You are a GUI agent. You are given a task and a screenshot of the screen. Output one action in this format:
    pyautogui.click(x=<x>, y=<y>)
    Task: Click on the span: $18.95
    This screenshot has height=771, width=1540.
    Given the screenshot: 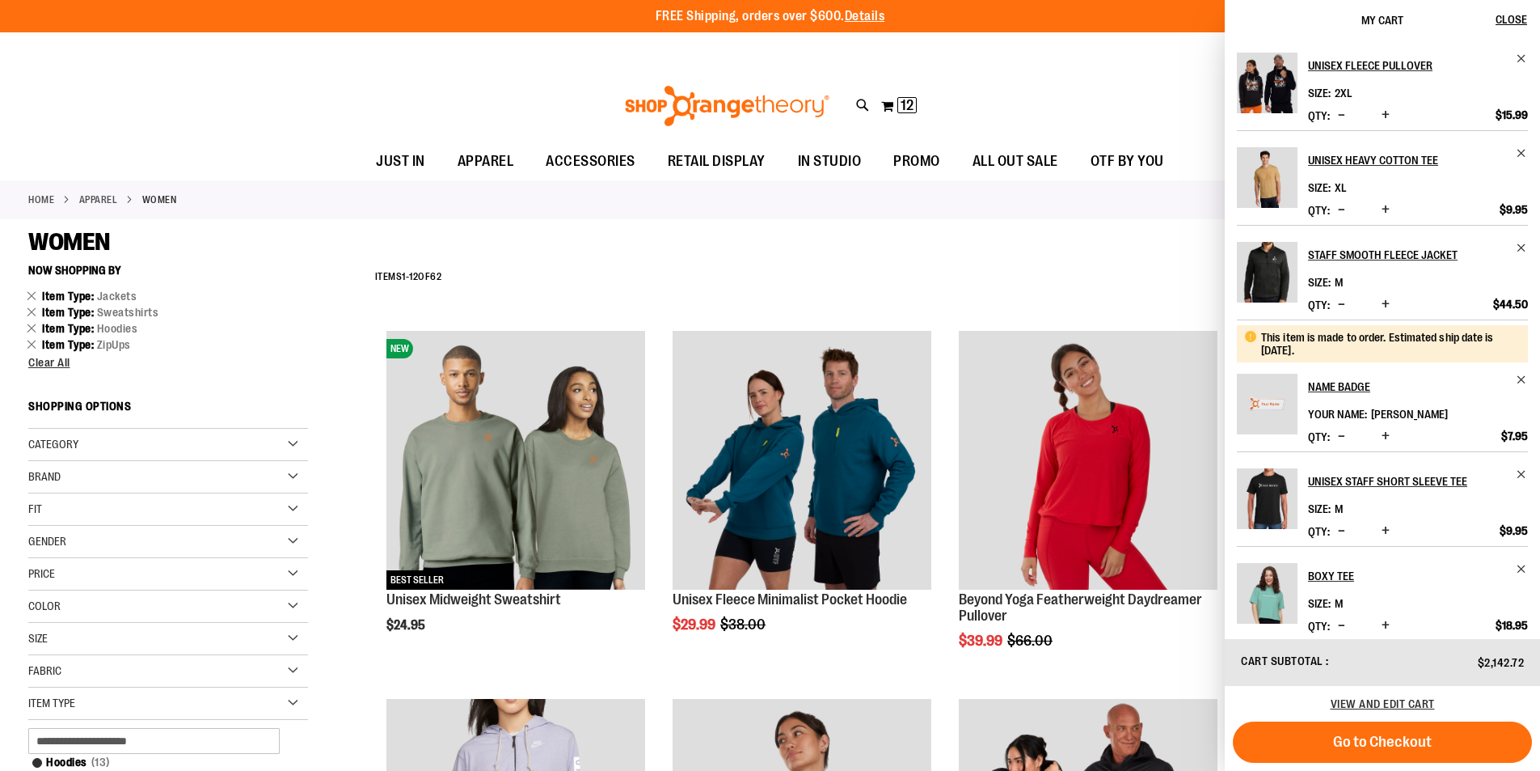 What is the action you would take?
    pyautogui.click(x=1512, y=625)
    